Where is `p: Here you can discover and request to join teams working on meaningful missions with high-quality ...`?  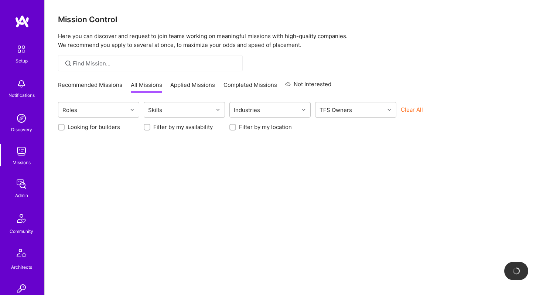 p: Here you can discover and request to join teams working on meaningful missions with high-quality ... is located at coordinates (294, 41).